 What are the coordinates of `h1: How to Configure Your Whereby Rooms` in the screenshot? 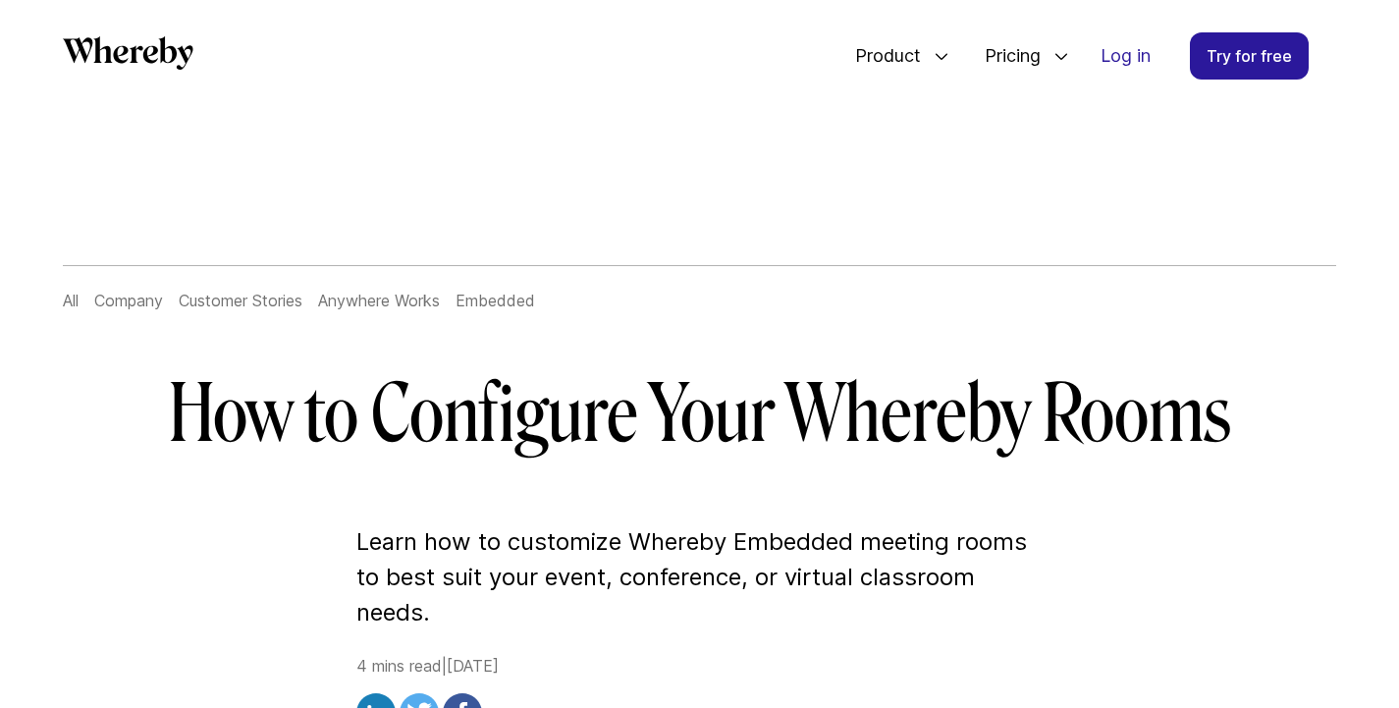 It's located at (700, 414).